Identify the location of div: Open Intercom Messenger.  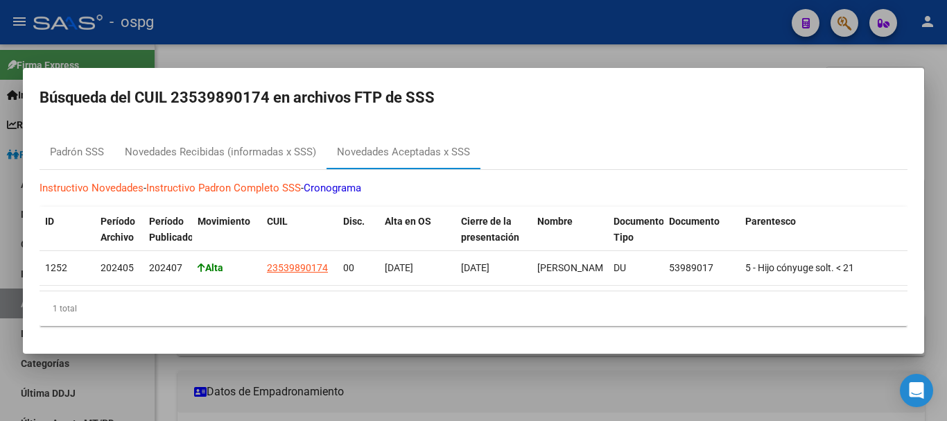
(917, 390).